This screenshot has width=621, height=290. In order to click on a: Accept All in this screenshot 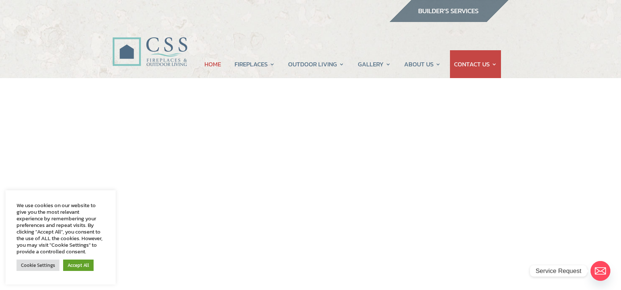, I will do `click(78, 266)`.